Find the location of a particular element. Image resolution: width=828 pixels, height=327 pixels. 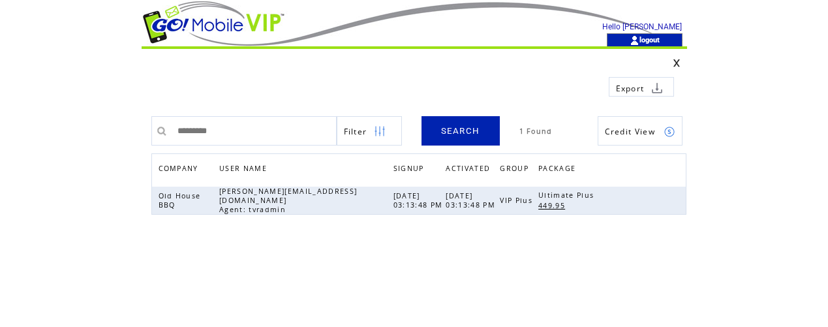

a: USER NAME is located at coordinates (245, 168).